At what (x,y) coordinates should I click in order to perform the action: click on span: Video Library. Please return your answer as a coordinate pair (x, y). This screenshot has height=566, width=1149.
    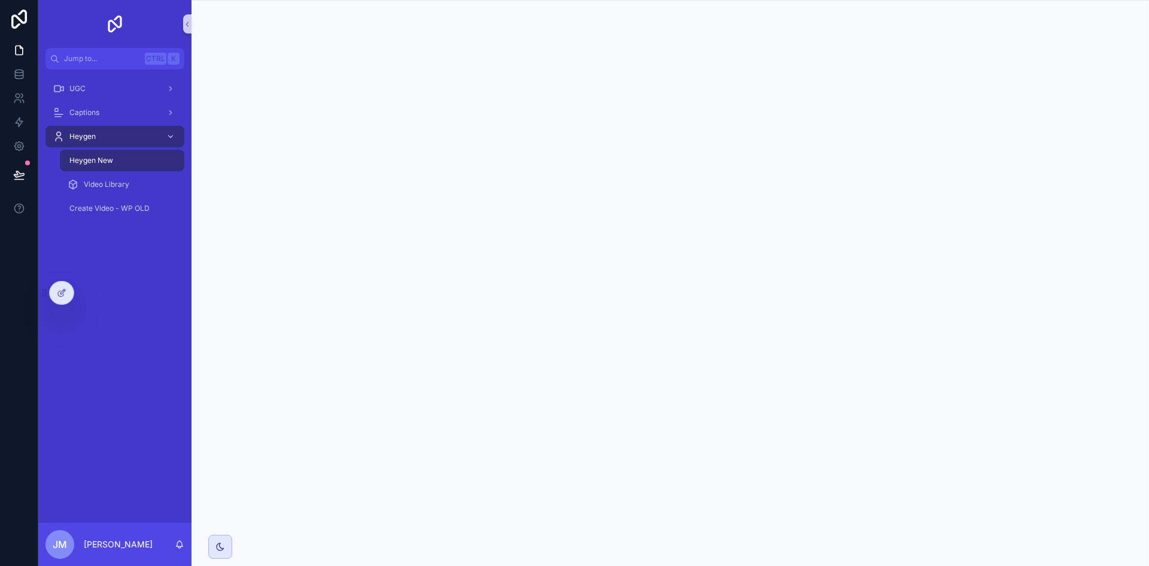
    Looking at the image, I should click on (107, 184).